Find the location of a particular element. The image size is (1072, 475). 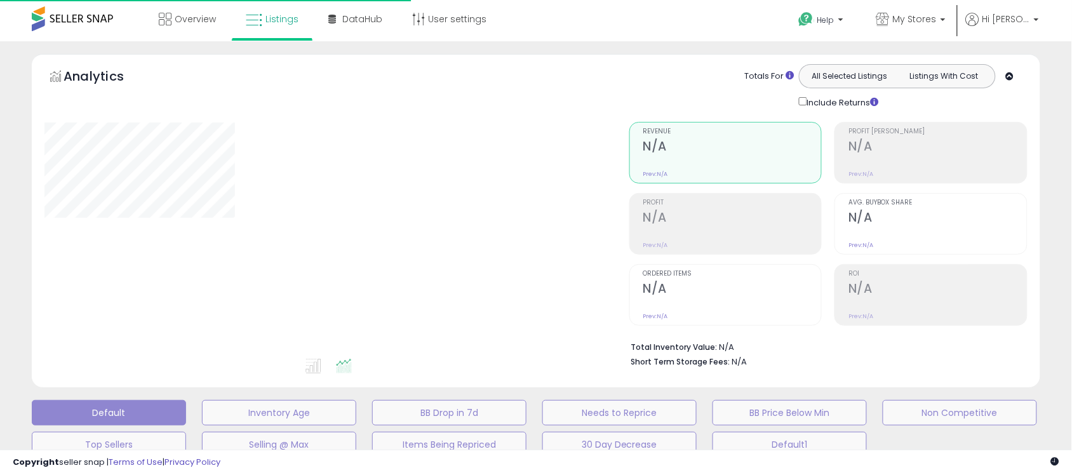

strong: Copyright is located at coordinates (36, 462).